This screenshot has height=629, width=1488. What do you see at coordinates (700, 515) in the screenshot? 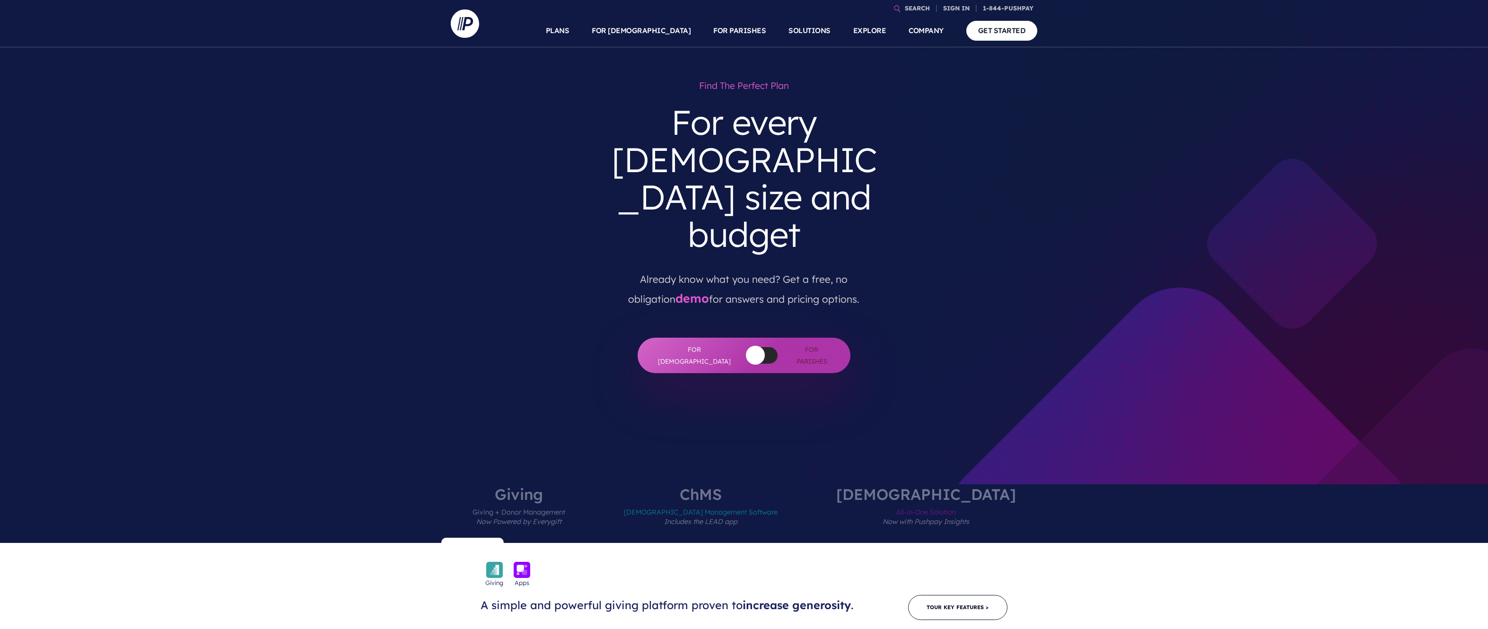
I see `label: ChMS` at bounding box center [700, 515].